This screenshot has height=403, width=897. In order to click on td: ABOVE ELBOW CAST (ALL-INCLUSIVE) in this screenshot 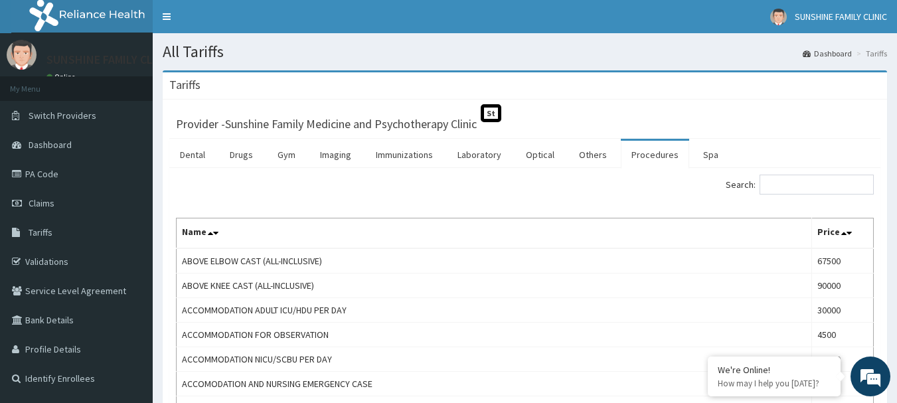, I will do `click(494, 261)`.